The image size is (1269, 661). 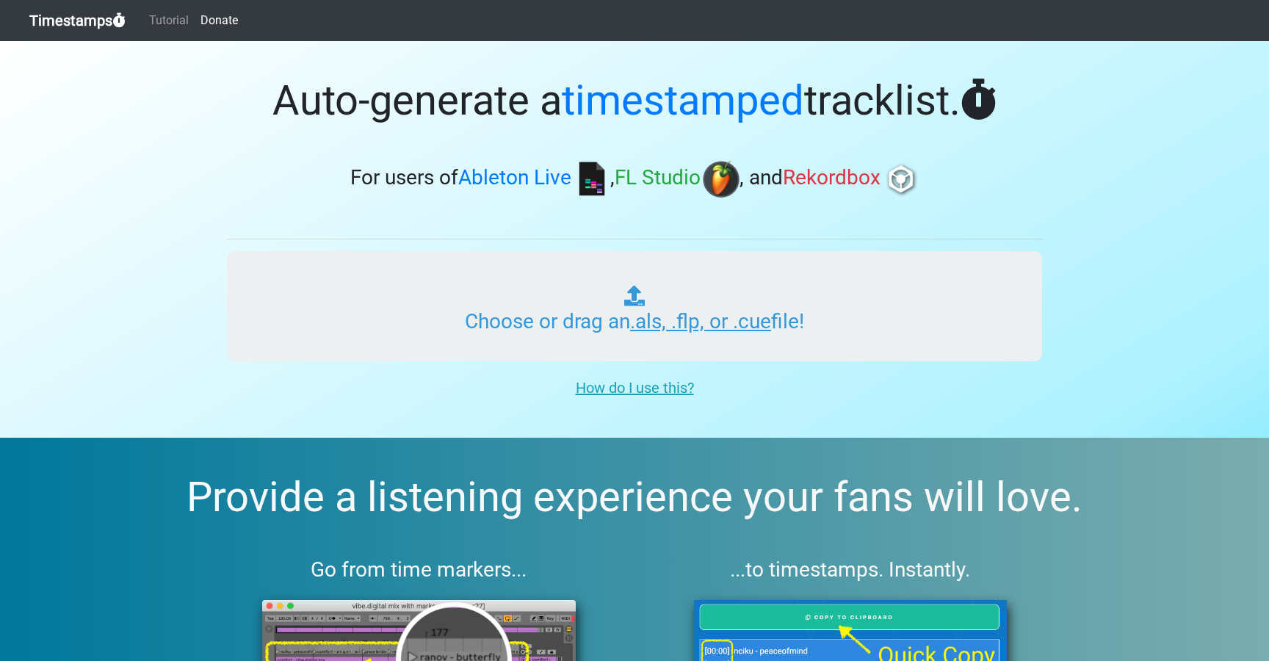 What do you see at coordinates (683, 101) in the screenshot?
I see `span: timestamped` at bounding box center [683, 101].